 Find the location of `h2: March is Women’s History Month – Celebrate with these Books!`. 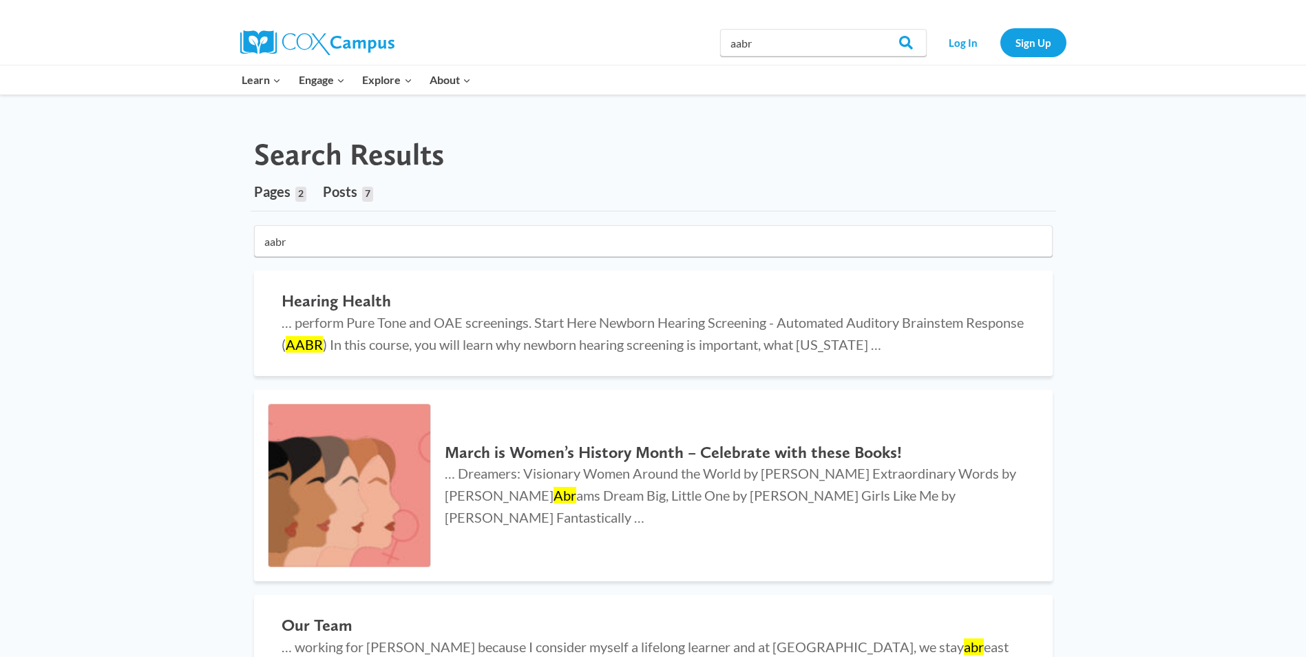

h2: March is Women’s History Month – Celebrate with these Books! is located at coordinates (734, 452).